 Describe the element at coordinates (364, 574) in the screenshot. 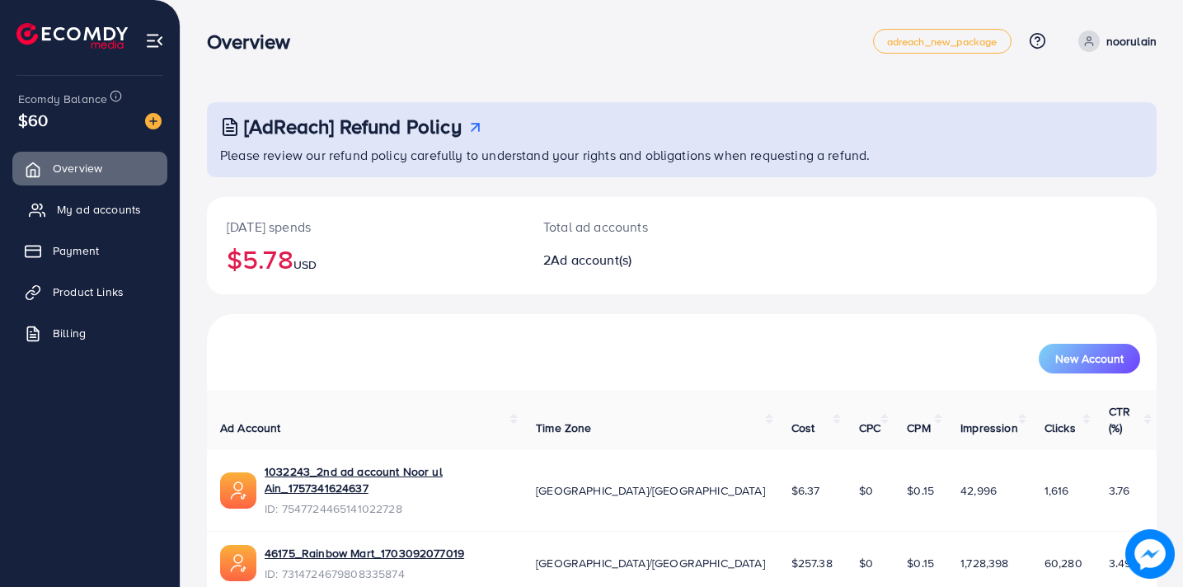

I see `span: ID: 7314724679808335874` at that location.